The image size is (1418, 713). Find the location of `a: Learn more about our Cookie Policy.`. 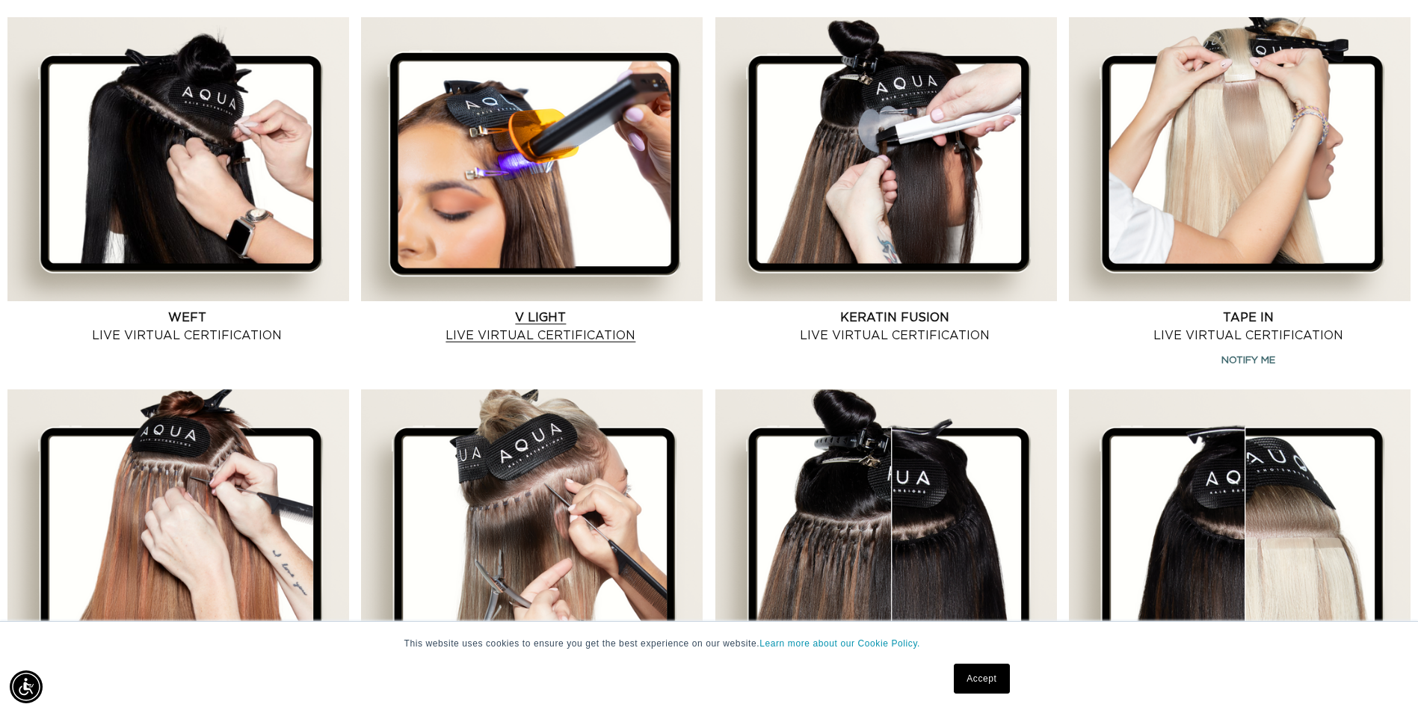

a: Learn more about our Cookie Policy. is located at coordinates (839, 643).